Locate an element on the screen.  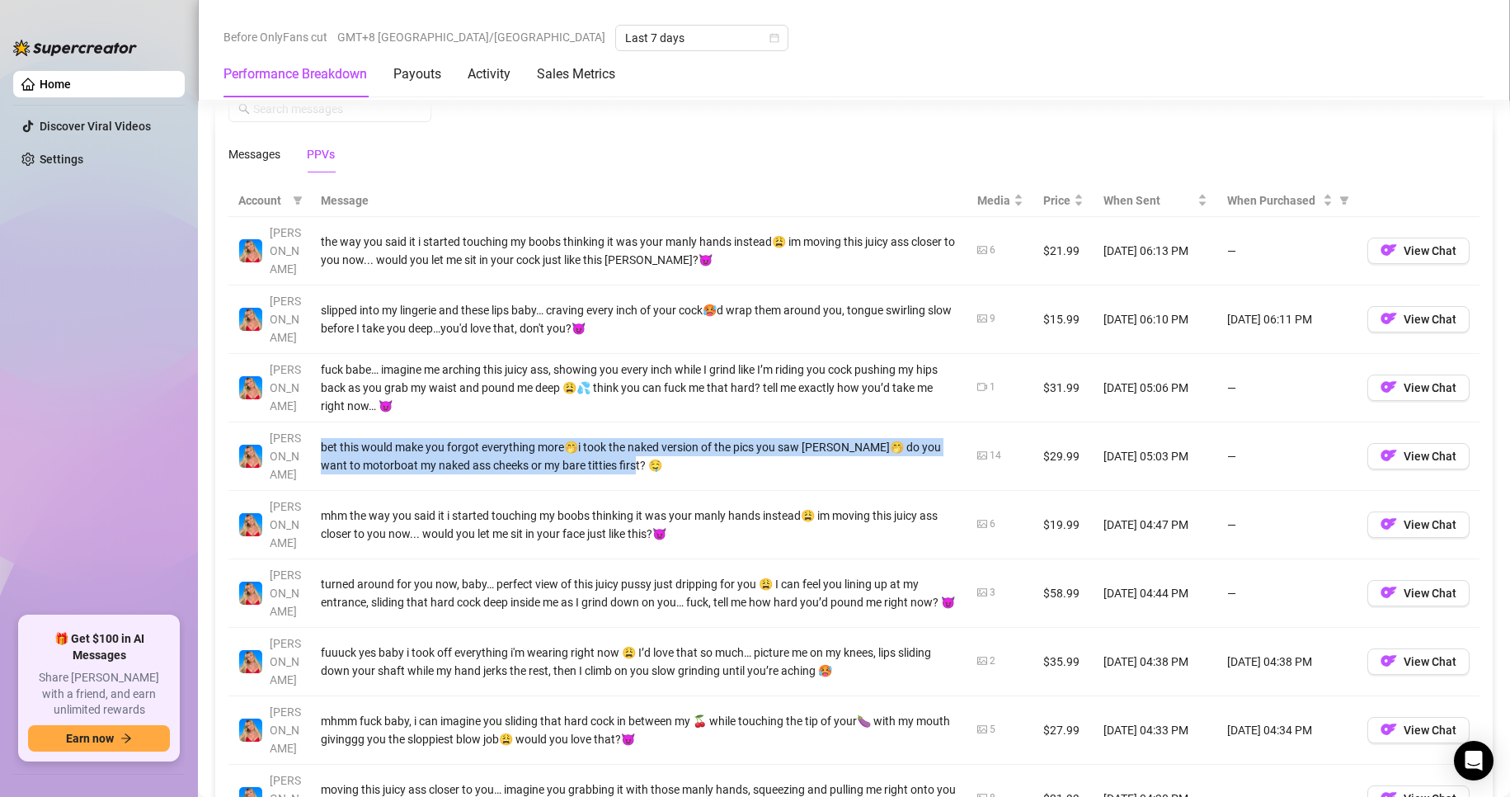
a: Settings is located at coordinates (61, 159).